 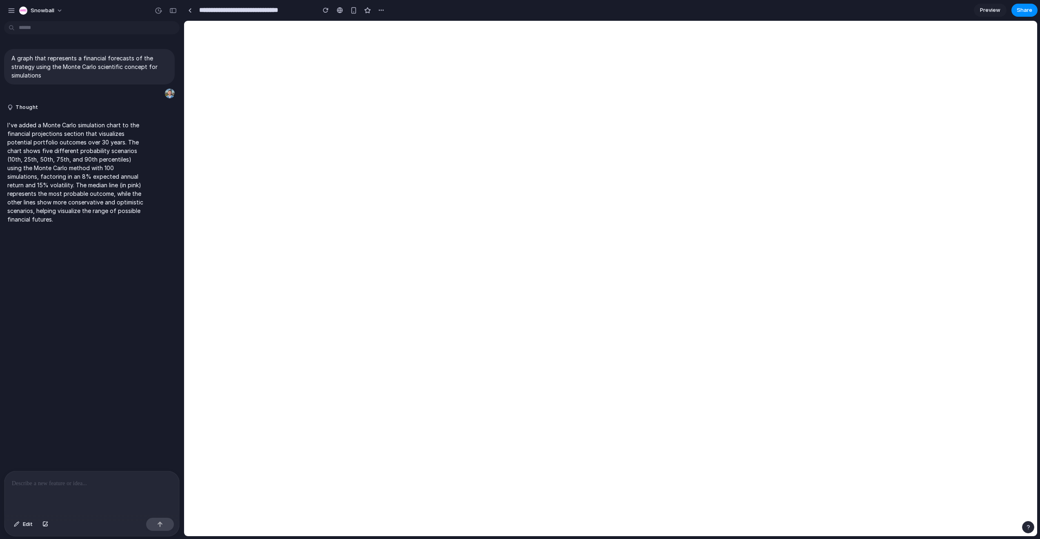 I want to click on p: I've added a Monte Carlo simulation chart to the financial projections section that visualizes po..., so click(x=76, y=172).